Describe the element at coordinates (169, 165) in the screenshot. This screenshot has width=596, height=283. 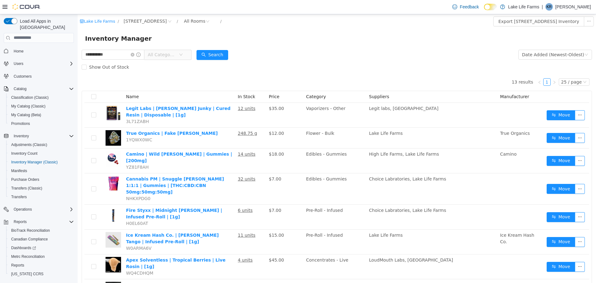
I see `u: 32 units` at that location.